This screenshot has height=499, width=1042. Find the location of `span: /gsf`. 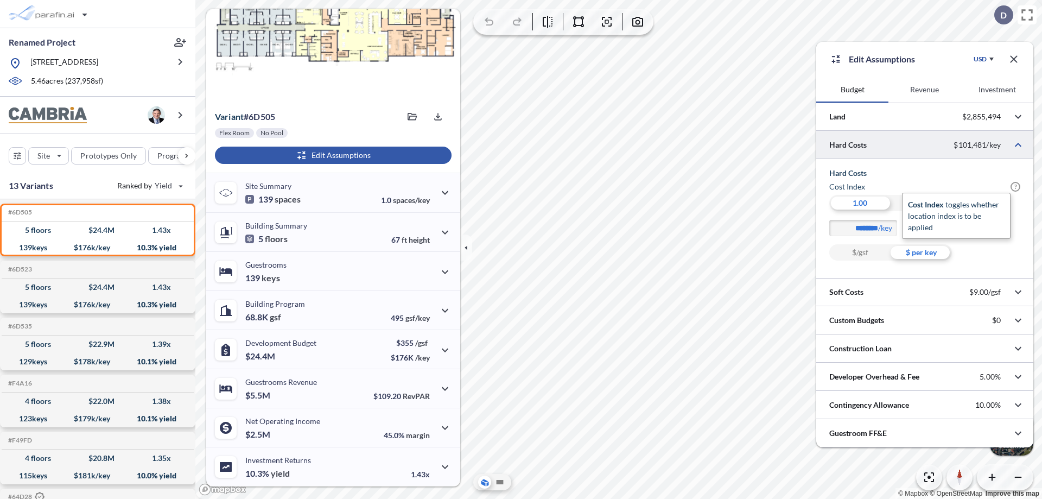

span: /gsf is located at coordinates (421, 342).